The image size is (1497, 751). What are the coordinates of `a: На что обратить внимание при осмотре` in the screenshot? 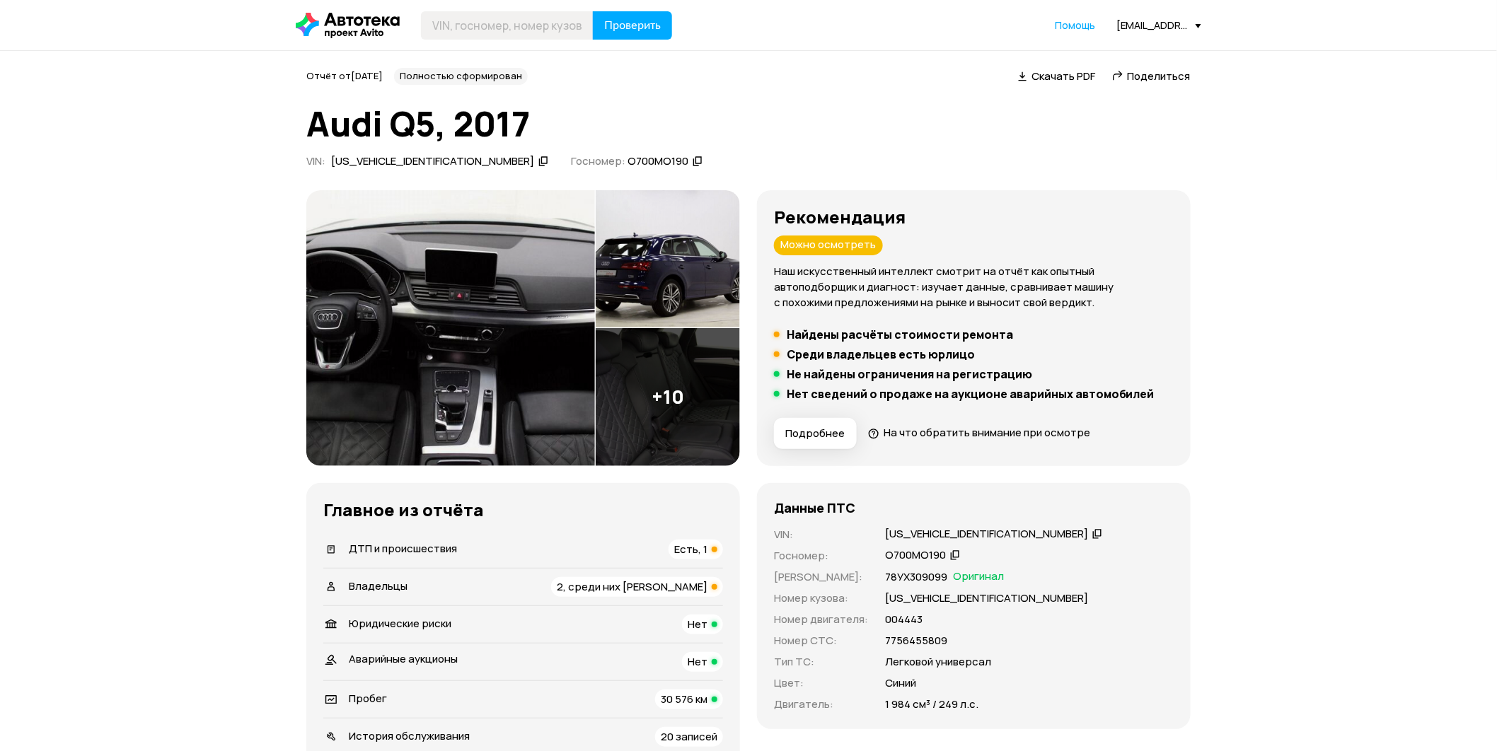 It's located at (979, 432).